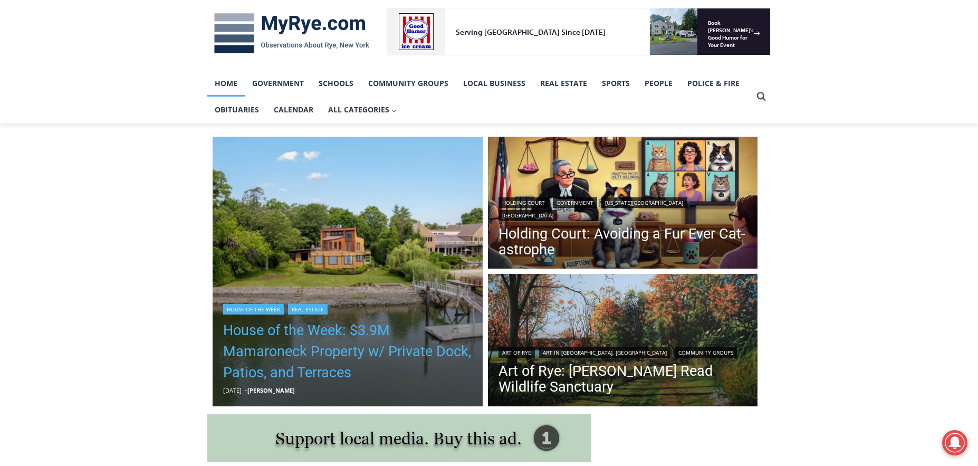  What do you see at coordinates (399, 438) in the screenshot?
I see `img: support local media, buy this ad` at bounding box center [399, 438].